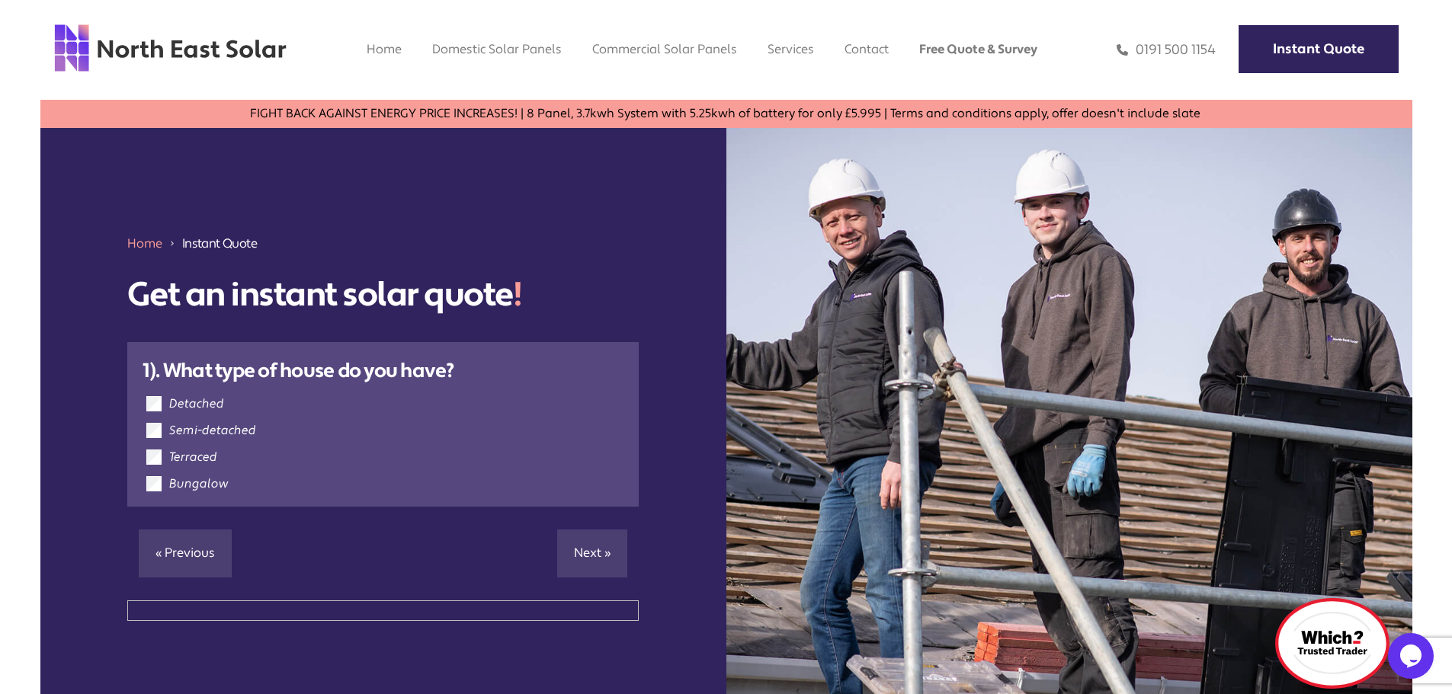  What do you see at coordinates (978, 49) in the screenshot?
I see `a: Free Quote & Survey` at bounding box center [978, 49].